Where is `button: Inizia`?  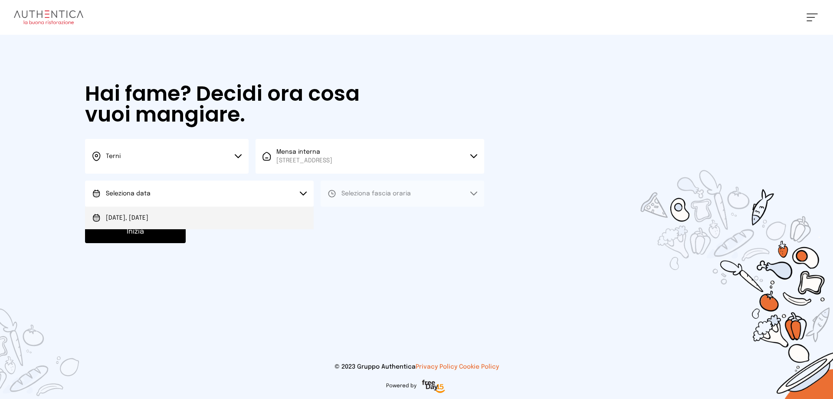 button: Inizia is located at coordinates (135, 232).